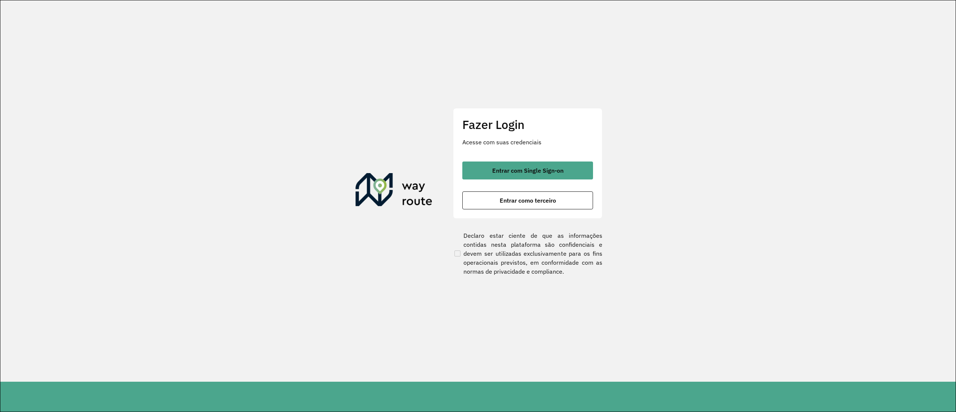 The image size is (956, 412). I want to click on span: Entrar como terceiro, so click(528, 200).